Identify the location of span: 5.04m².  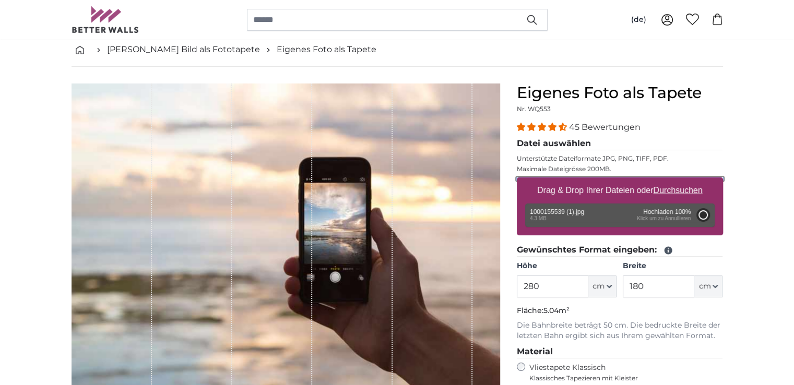
(556, 311).